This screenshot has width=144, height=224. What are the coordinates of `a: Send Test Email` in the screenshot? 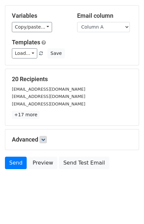 It's located at (84, 163).